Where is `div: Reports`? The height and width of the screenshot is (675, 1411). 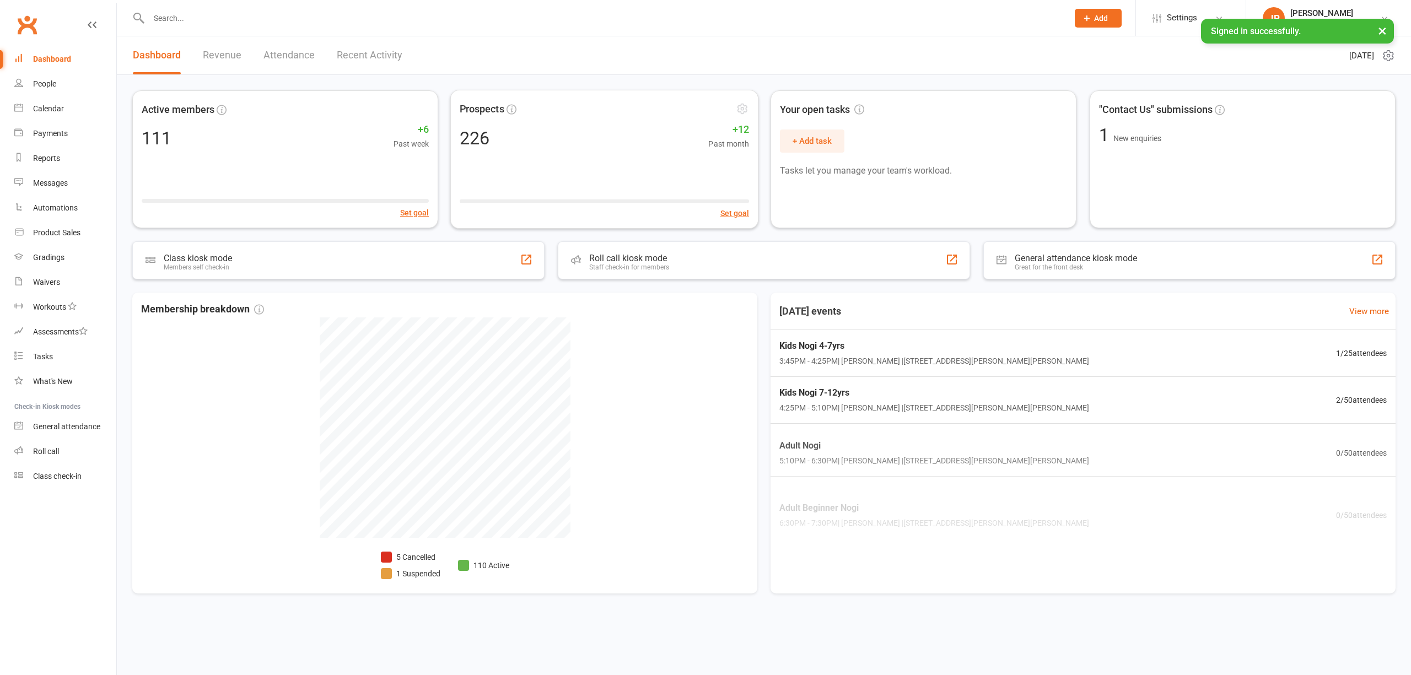
div: Reports is located at coordinates (46, 158).